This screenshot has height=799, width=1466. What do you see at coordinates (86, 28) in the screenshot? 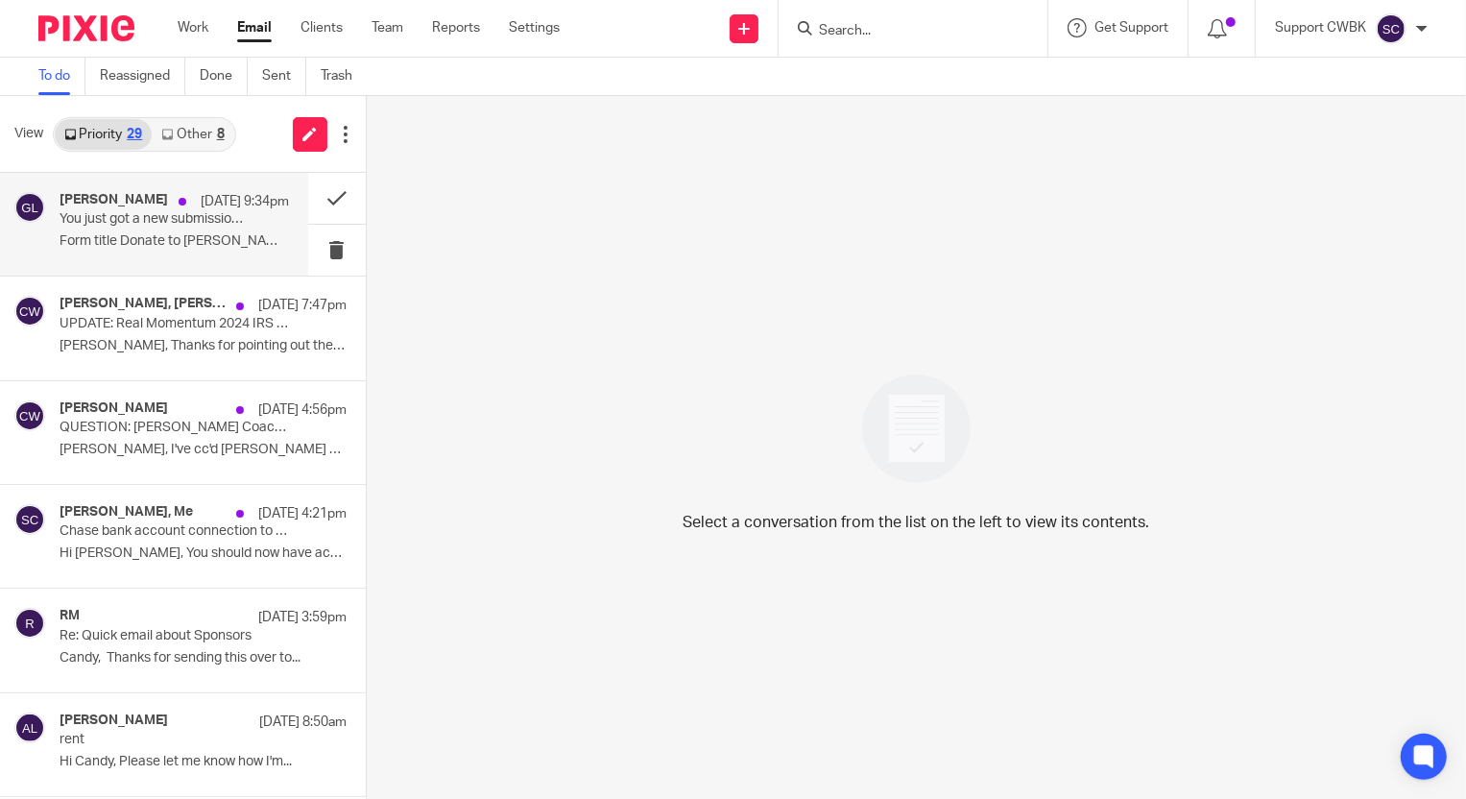
I see `img: Pixie` at bounding box center [86, 28].